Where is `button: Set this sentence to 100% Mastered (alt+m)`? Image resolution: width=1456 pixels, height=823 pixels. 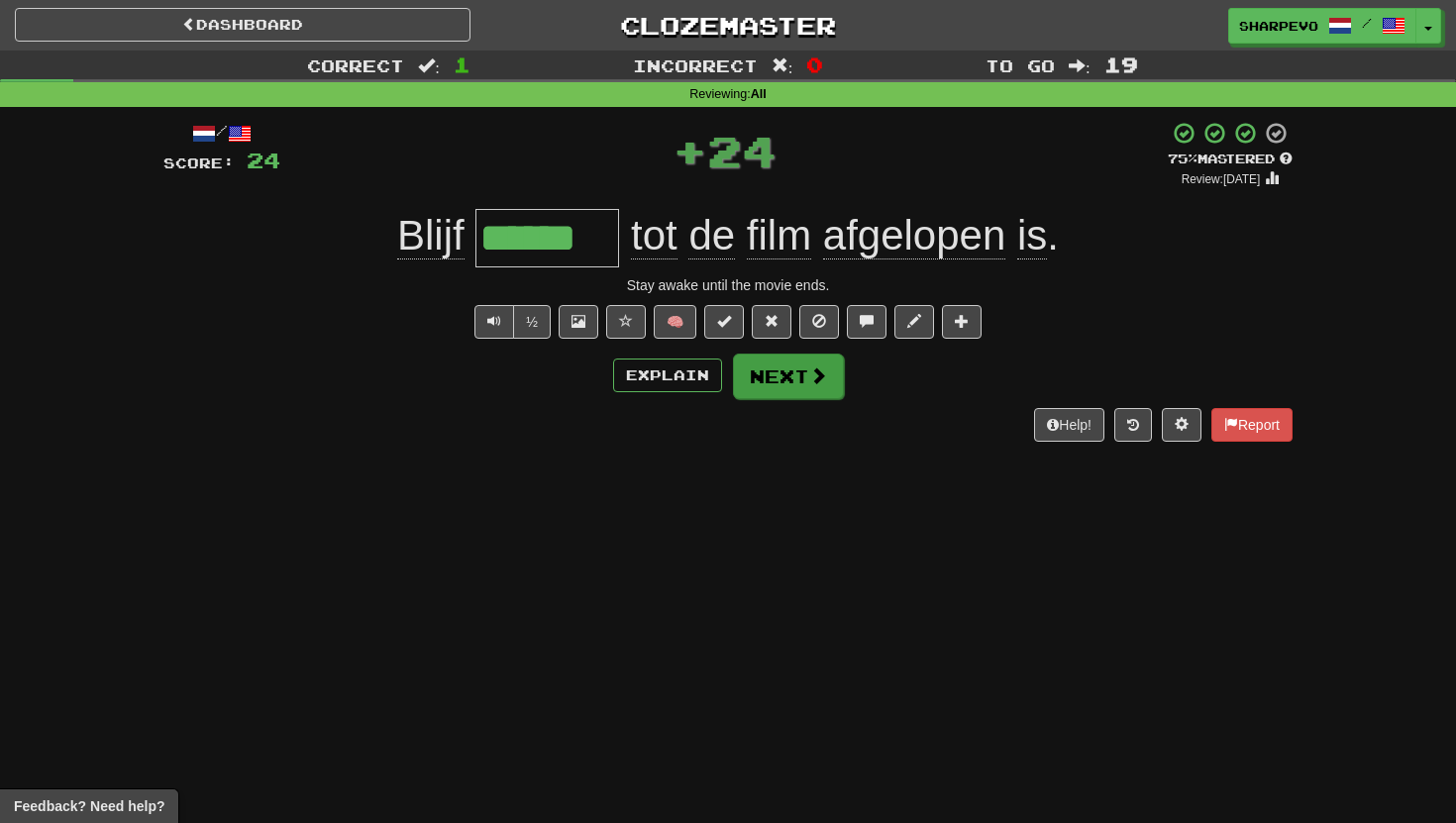
button: Set this sentence to 100% Mastered (alt+m) is located at coordinates (724, 322).